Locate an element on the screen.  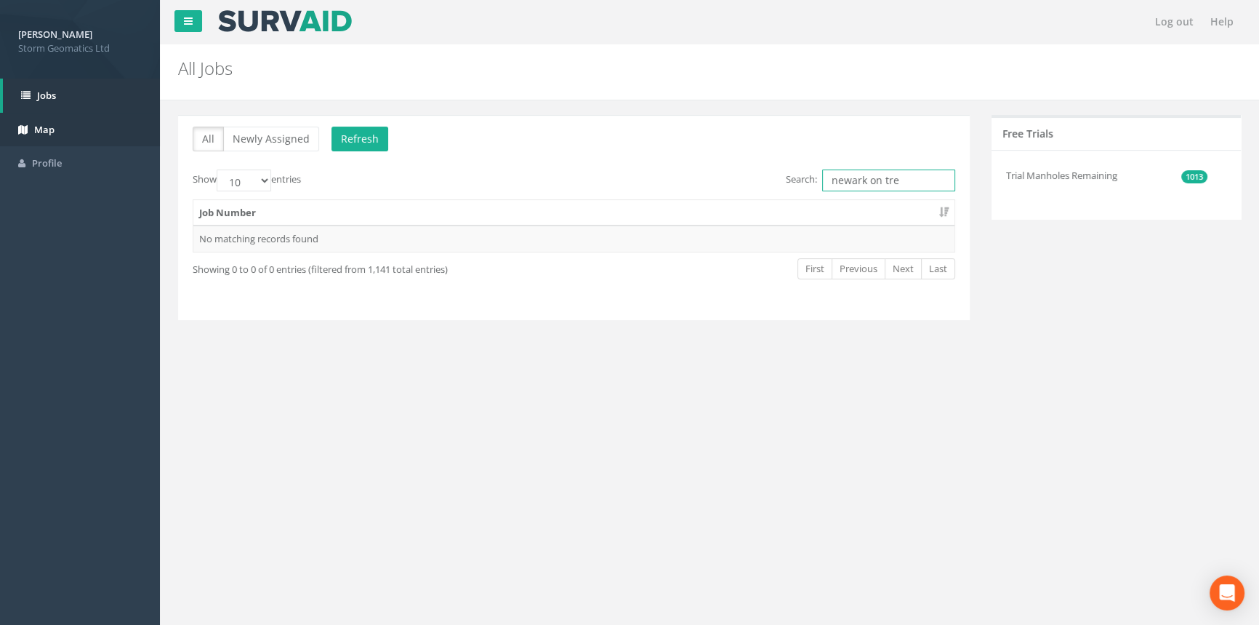
a: Next is located at coordinates (903, 268).